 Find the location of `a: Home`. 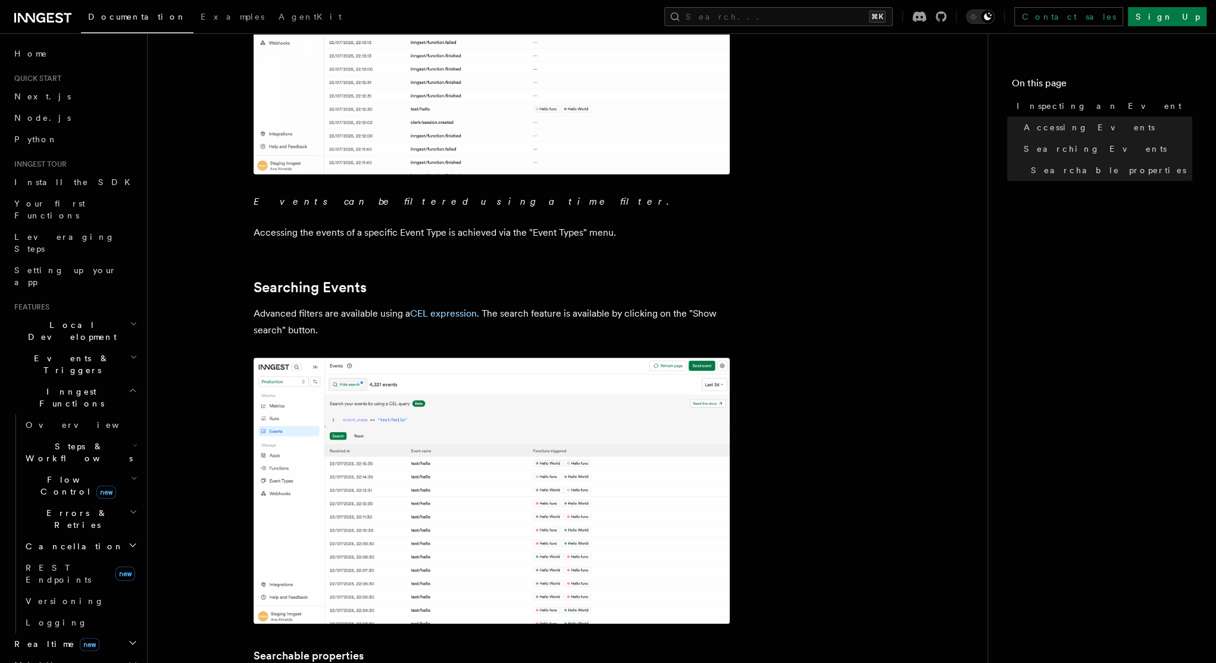

a: Home is located at coordinates (74, 54).